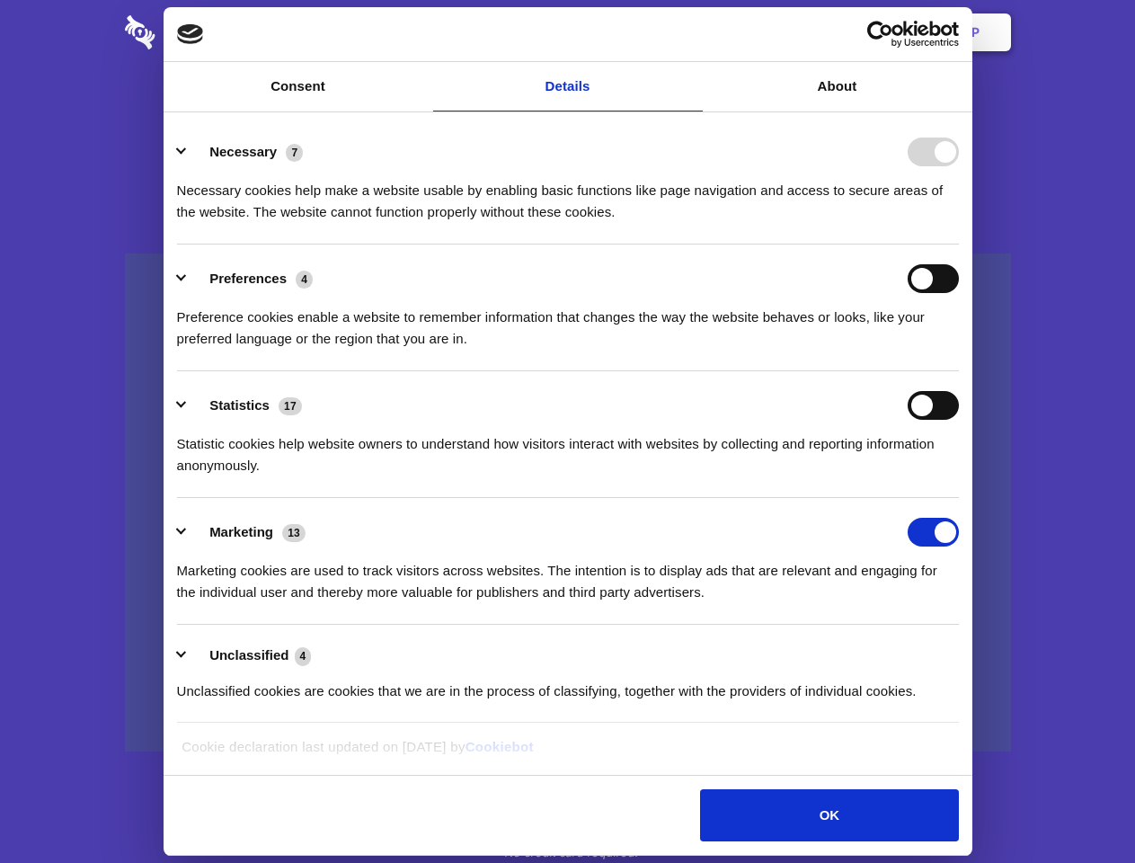  Describe the element at coordinates (770, 32) in the screenshot. I see `a: Contact` at that location.